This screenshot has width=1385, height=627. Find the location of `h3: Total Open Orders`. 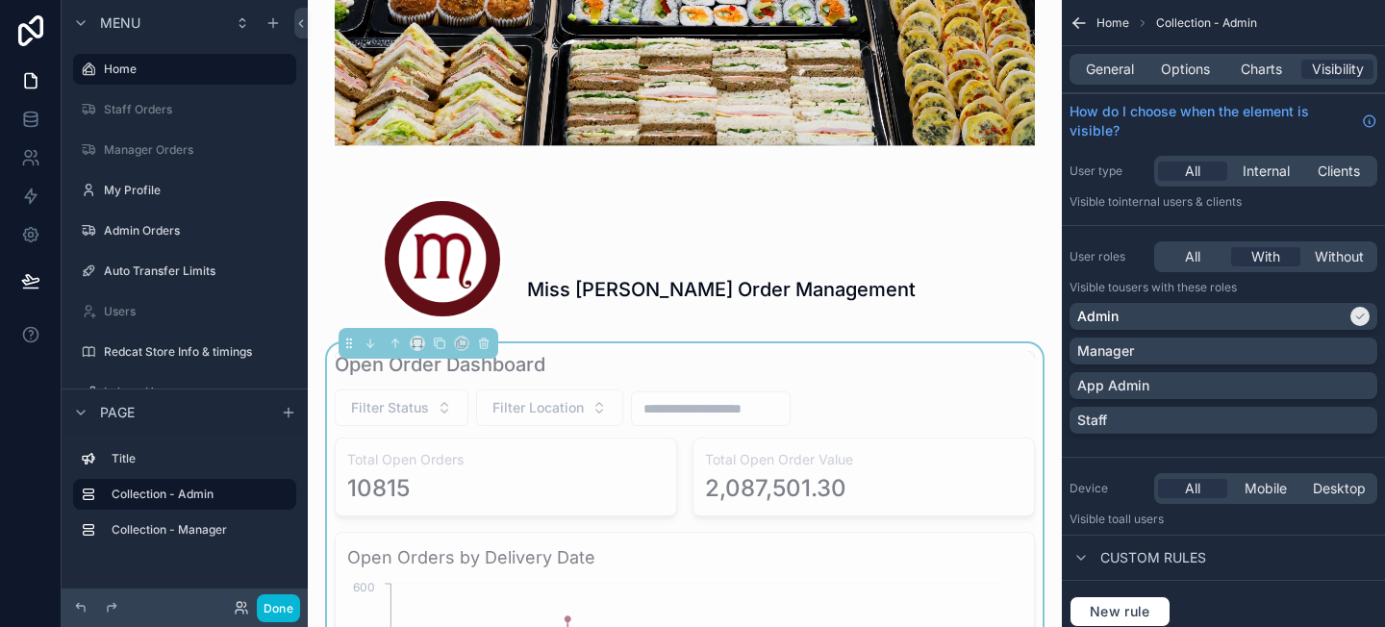

h3: Total Open Orders is located at coordinates (506, 460).